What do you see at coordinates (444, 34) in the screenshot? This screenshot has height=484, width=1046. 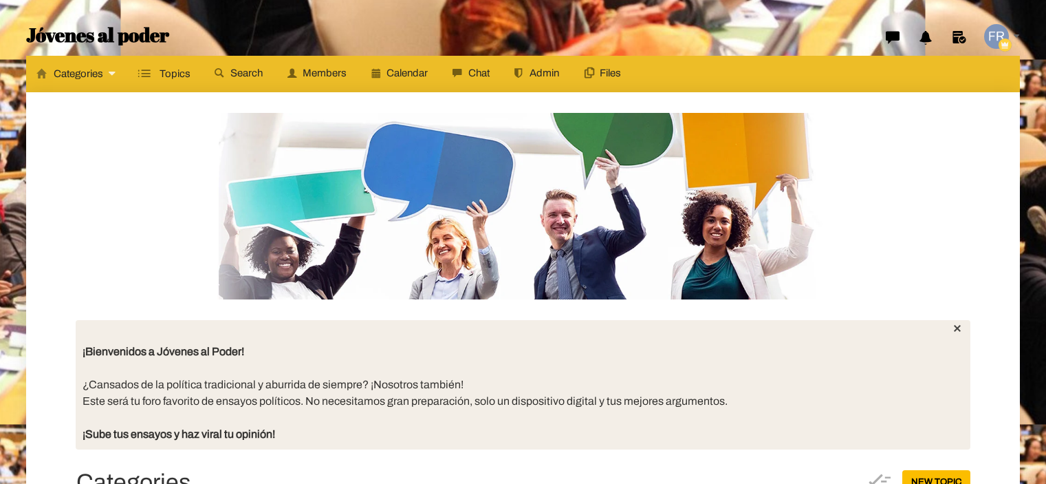 I see `a: Jóvenes al poder` at bounding box center [444, 34].